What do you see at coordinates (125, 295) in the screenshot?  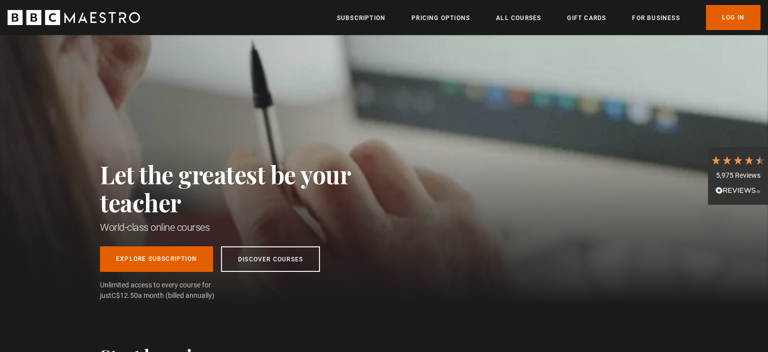 I see `span: C$12.50` at bounding box center [125, 295].